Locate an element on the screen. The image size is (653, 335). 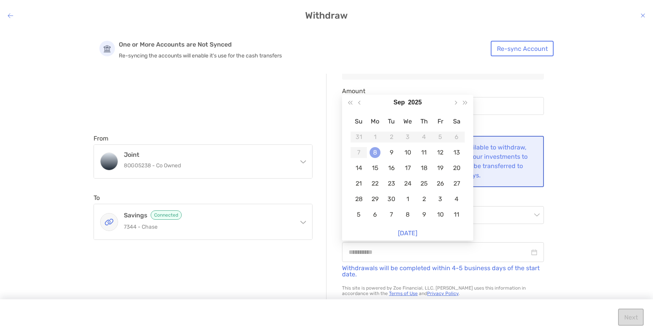
p: 8OG05238 - Co Owned is located at coordinates (208, 165).